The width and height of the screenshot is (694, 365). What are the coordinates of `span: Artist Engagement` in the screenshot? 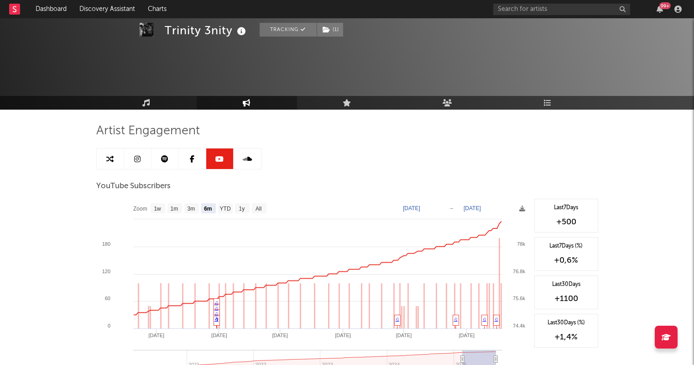 It's located at (148, 131).